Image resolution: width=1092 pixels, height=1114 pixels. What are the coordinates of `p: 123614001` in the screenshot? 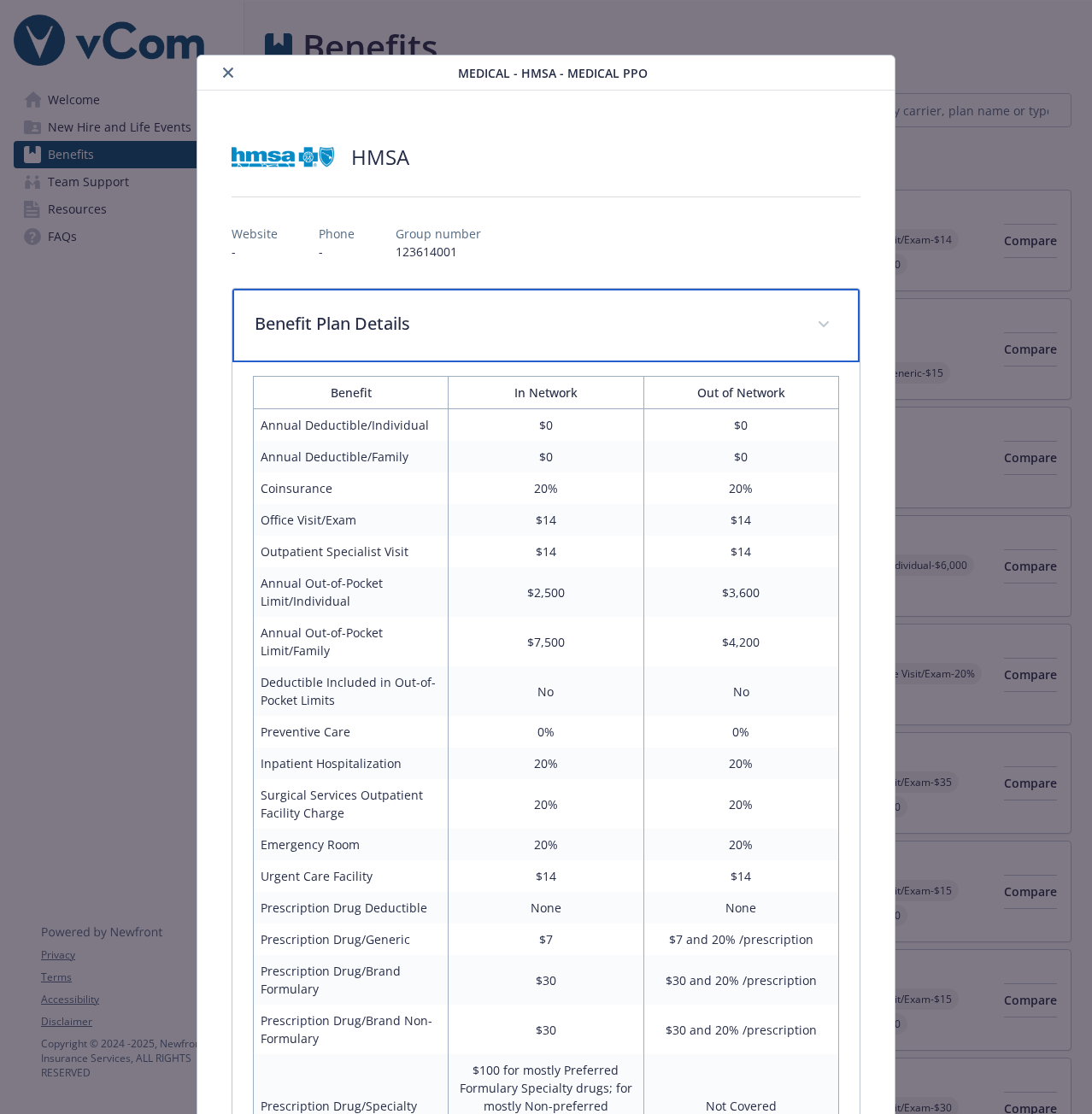 It's located at (438, 251).